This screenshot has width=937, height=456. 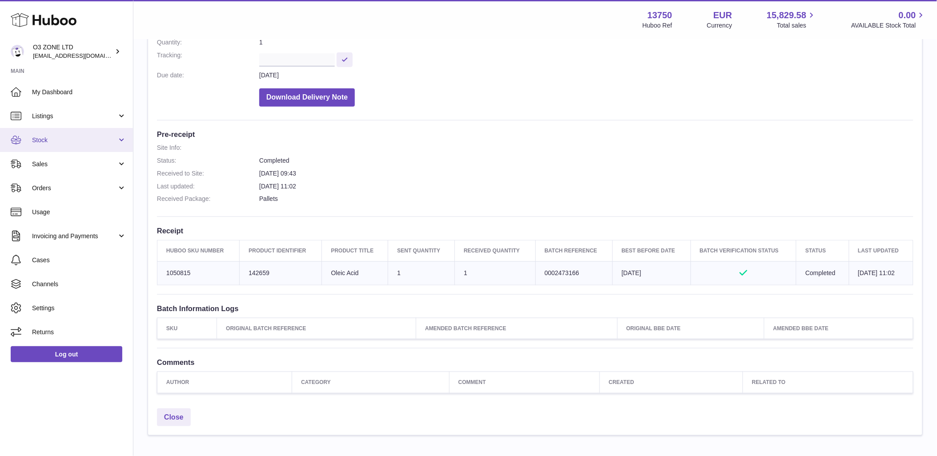 I want to click on th: Best Before Date, so click(x=652, y=251).